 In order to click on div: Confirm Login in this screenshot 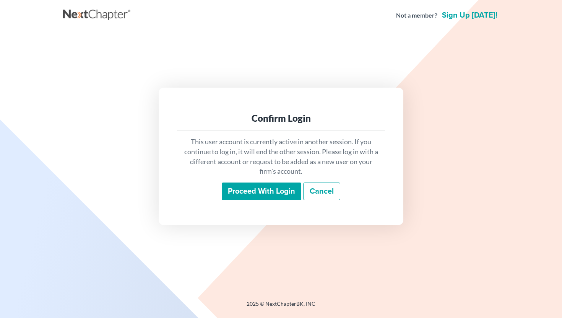, I will do `click(281, 118)`.